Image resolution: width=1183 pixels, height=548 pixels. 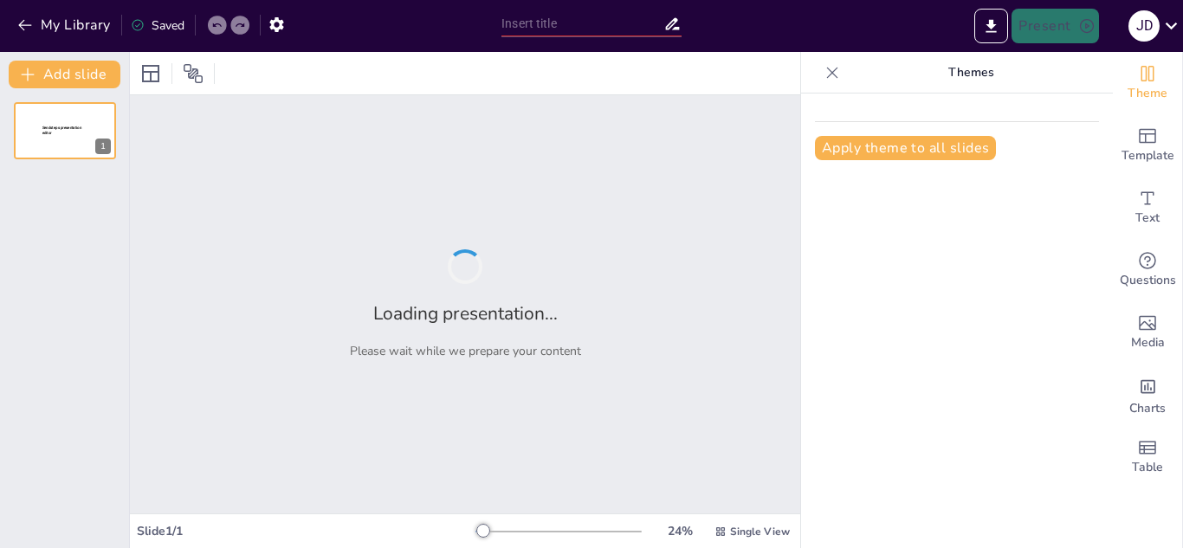 What do you see at coordinates (1148, 270) in the screenshot?
I see `div: Get real-time input from your audience` at bounding box center [1148, 270].